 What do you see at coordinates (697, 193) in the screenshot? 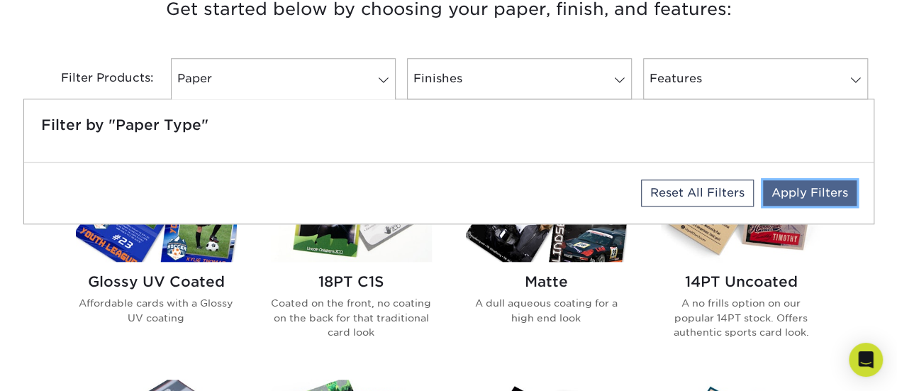
I see `a: Reset All Filters` at bounding box center [697, 193].